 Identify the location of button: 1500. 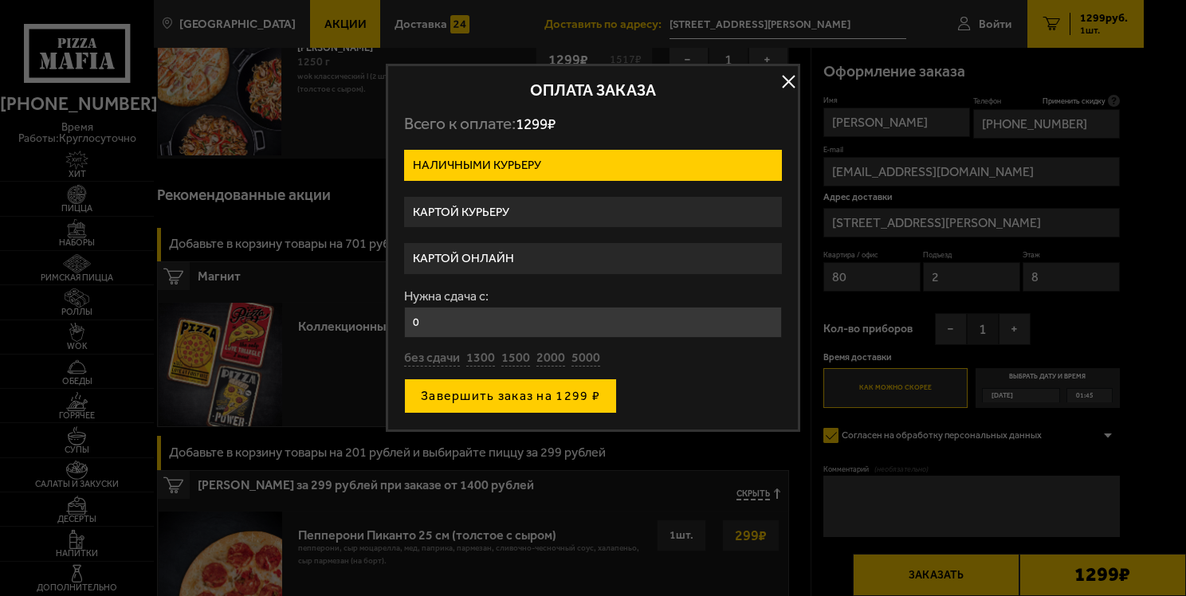
(516, 359).